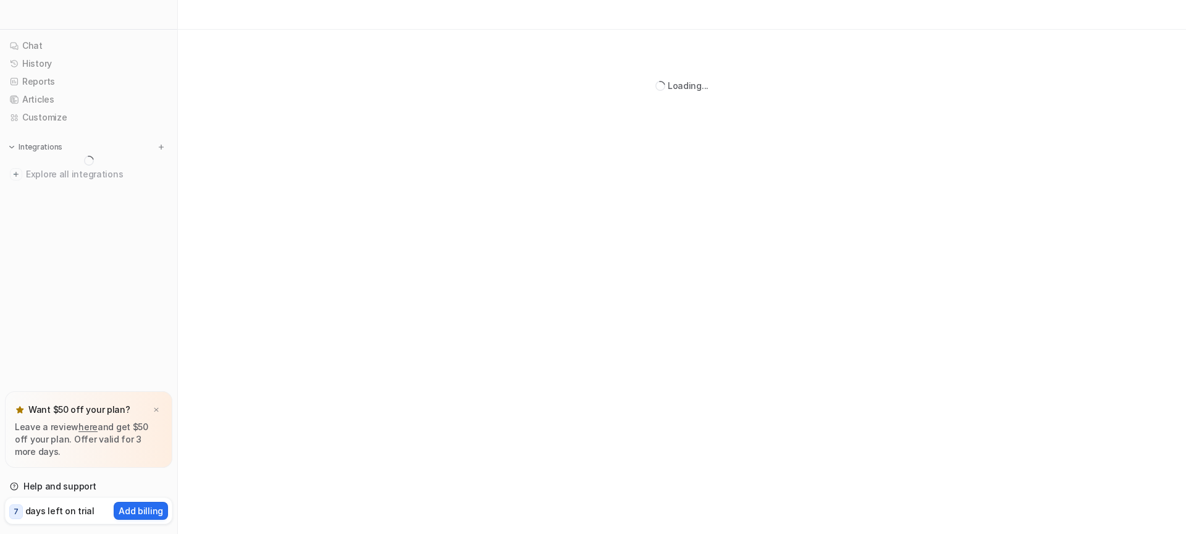  I want to click on img: menu_add.svg, so click(161, 147).